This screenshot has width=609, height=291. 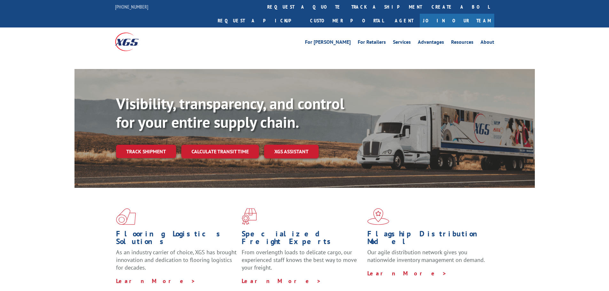 I want to click on a: Calculate transit time, so click(x=220, y=152).